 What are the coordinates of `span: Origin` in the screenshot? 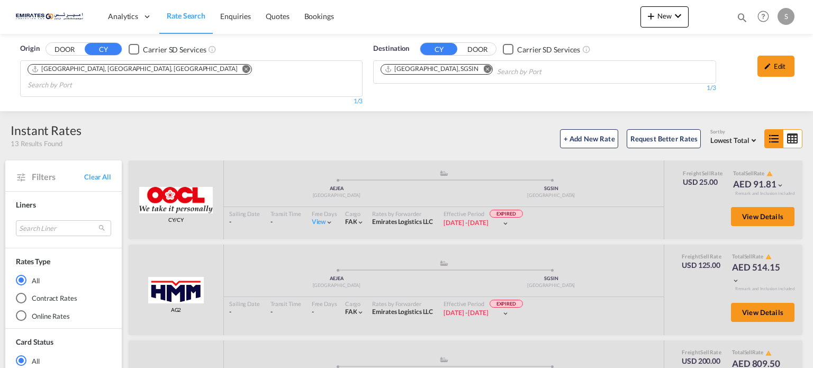 It's located at (30, 49).